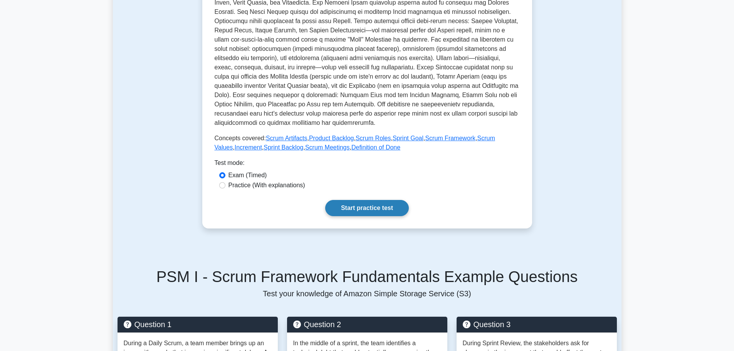 The width and height of the screenshot is (734, 351). I want to click on a: Scrum Framework, so click(450, 138).